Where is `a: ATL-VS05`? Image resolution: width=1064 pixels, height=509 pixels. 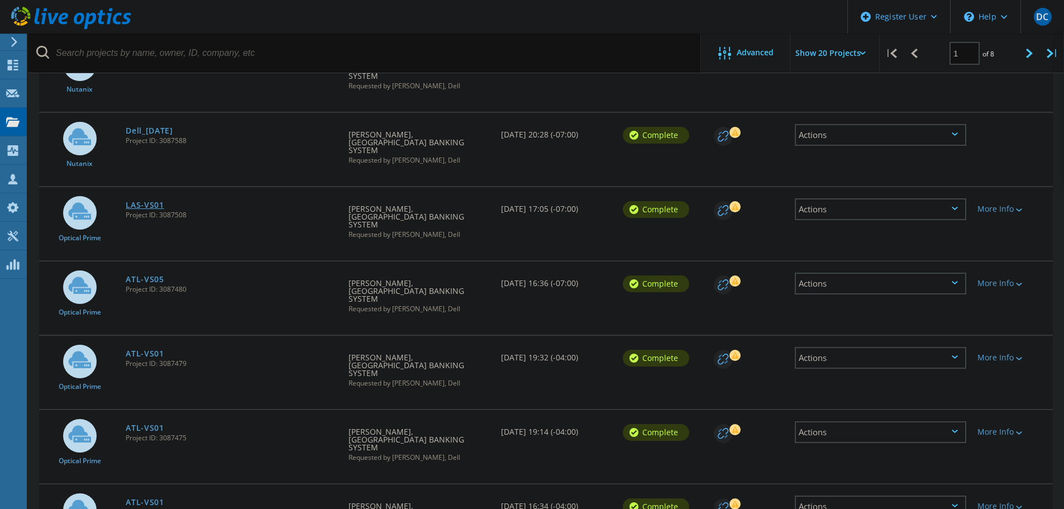 a: ATL-VS05 is located at coordinates (145, 279).